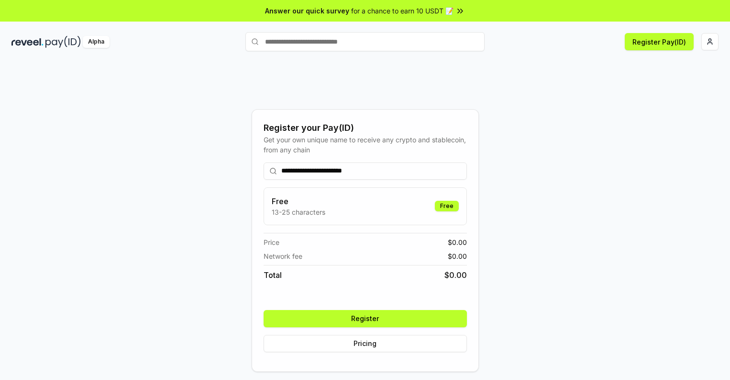 The image size is (730, 380). Describe the element at coordinates (365, 318) in the screenshot. I see `button: Register` at that location.